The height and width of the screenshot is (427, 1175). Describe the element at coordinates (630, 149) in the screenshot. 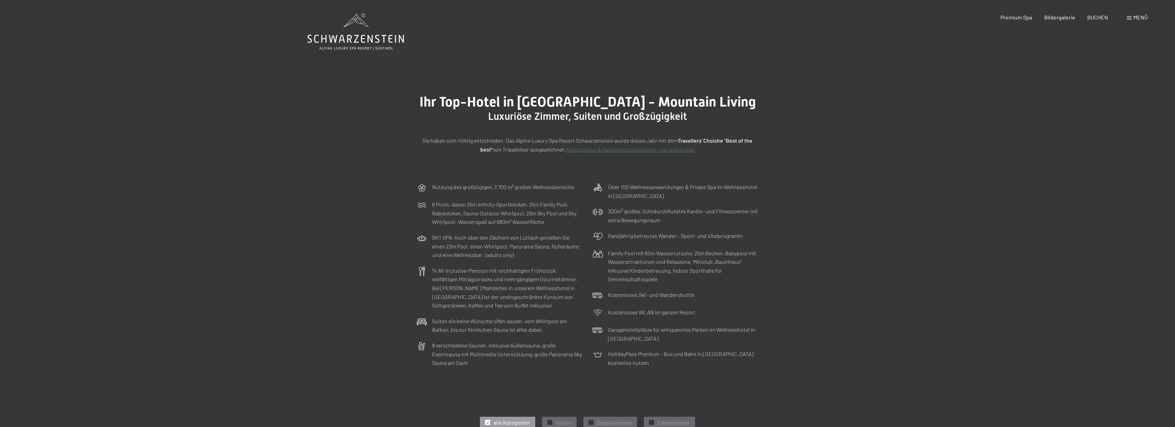

I see `a: Kinderpreise & Familienkonbinationen- Familiensuiten` at that location.